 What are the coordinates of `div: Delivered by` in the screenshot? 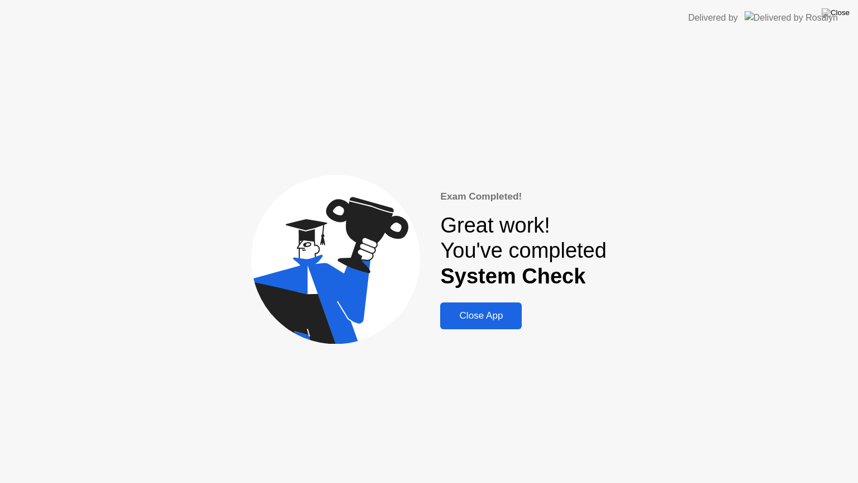 It's located at (713, 18).